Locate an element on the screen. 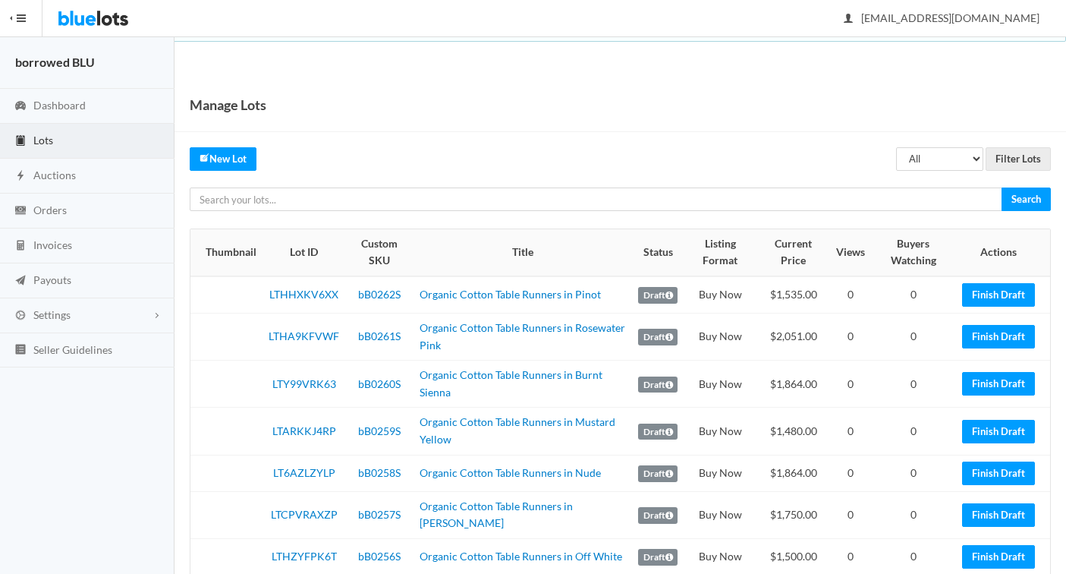  a: Organic Cotton Table Runners in Pinot is located at coordinates (510, 294).